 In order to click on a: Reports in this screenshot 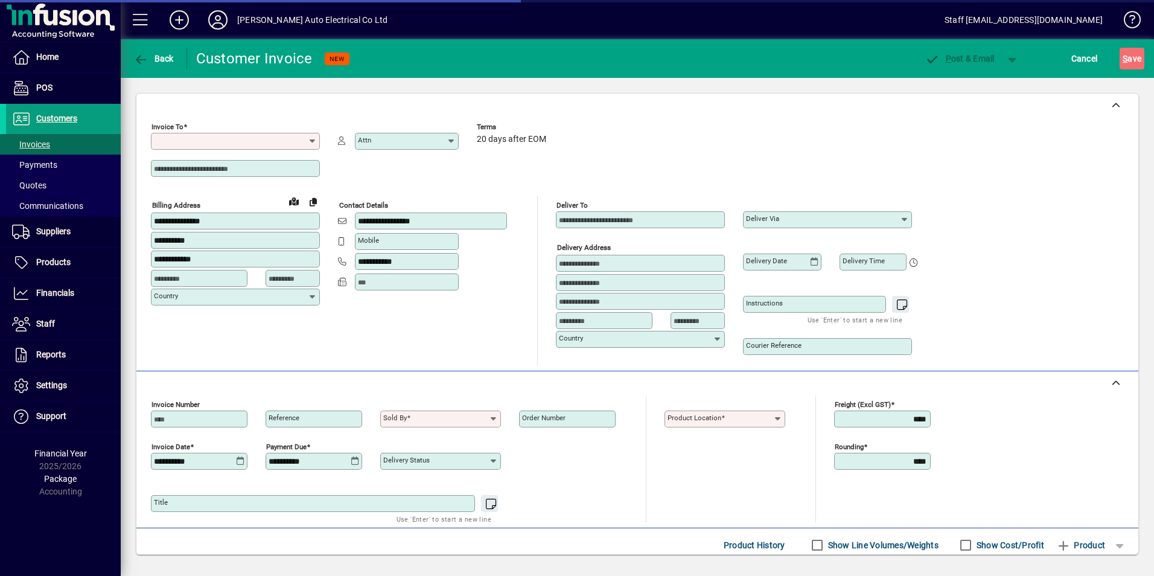, I will do `click(63, 355)`.